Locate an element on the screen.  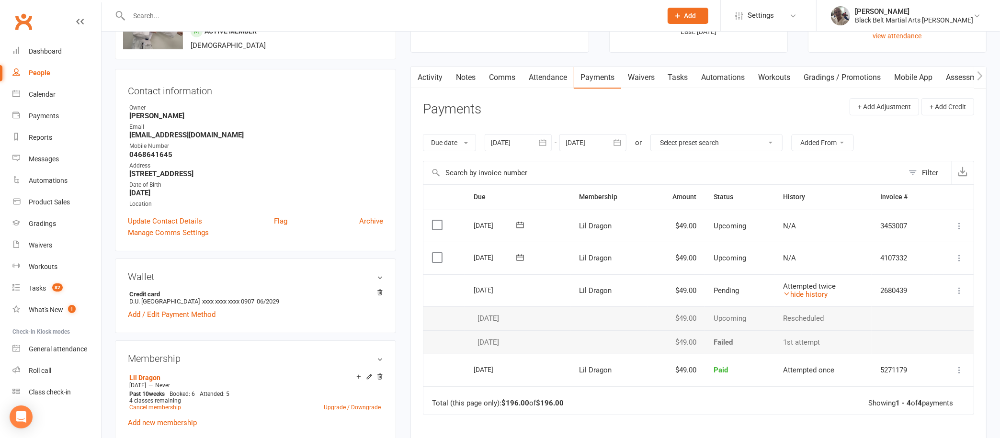
button: Add is located at coordinates (687, 16).